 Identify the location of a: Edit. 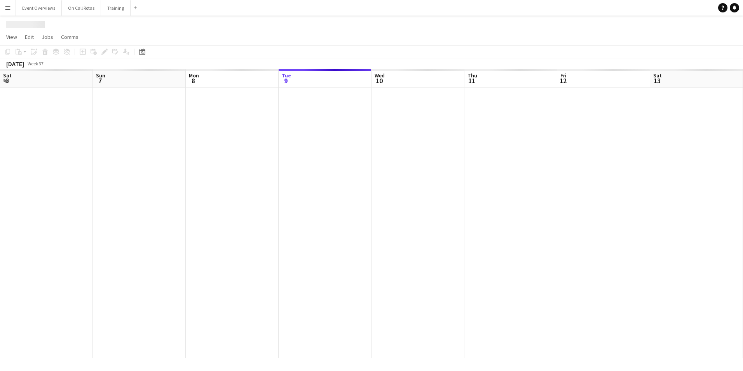
(29, 37).